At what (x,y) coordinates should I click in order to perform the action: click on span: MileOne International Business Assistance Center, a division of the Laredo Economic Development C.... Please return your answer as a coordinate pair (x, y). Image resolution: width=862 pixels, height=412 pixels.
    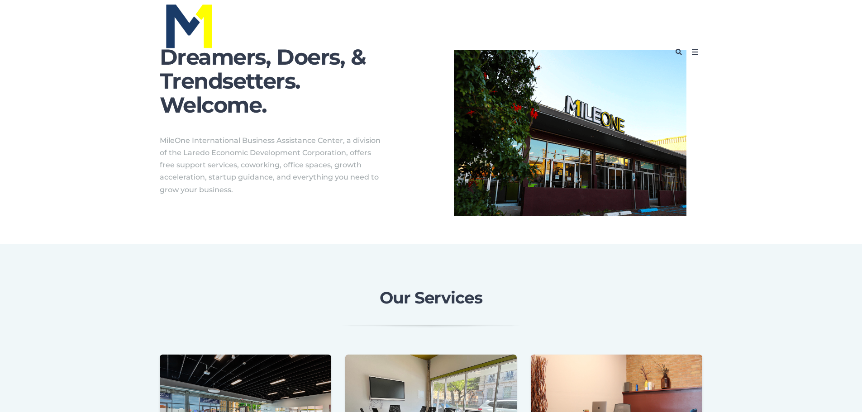
    Looking at the image, I should click on (270, 165).